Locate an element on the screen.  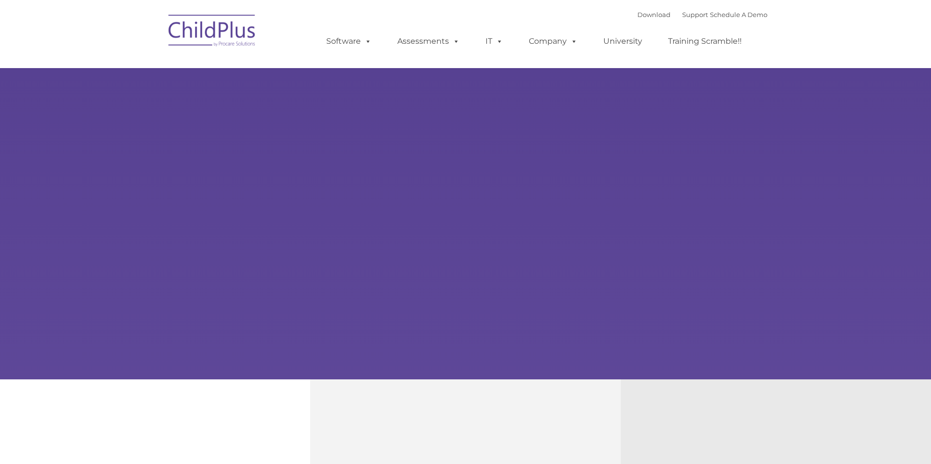
img: ChildPlus by Procare Solutions is located at coordinates (212, 32).